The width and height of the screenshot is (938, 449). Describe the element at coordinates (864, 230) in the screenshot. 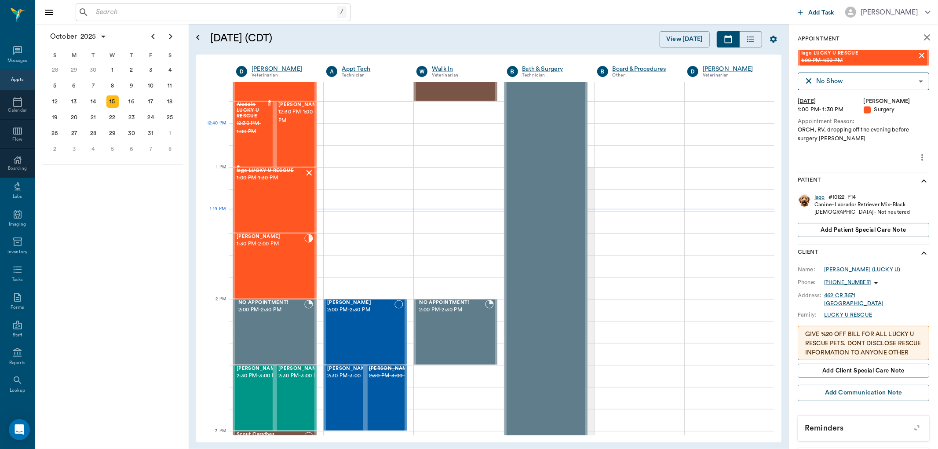

I see `button: Add patient Special Care Note` at that location.